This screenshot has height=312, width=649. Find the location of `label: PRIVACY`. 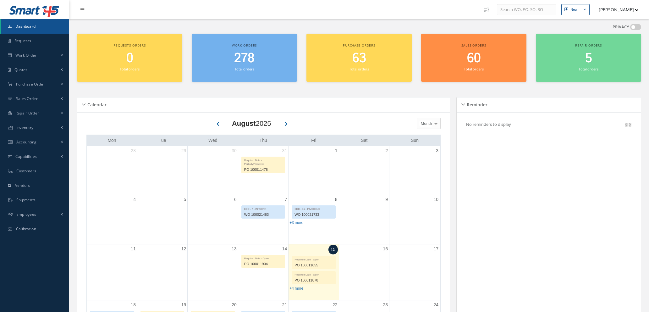

label: PRIVACY is located at coordinates (620, 27).